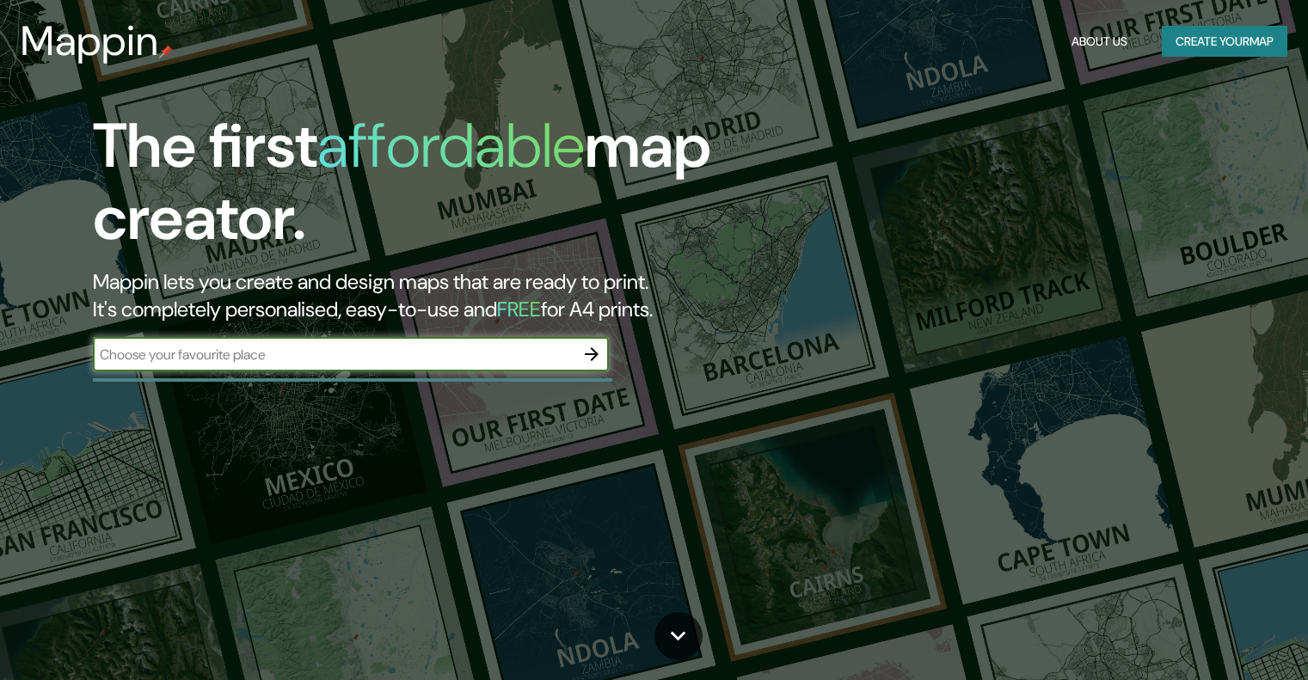  I want to click on img: mappin-pin, so click(166, 52).